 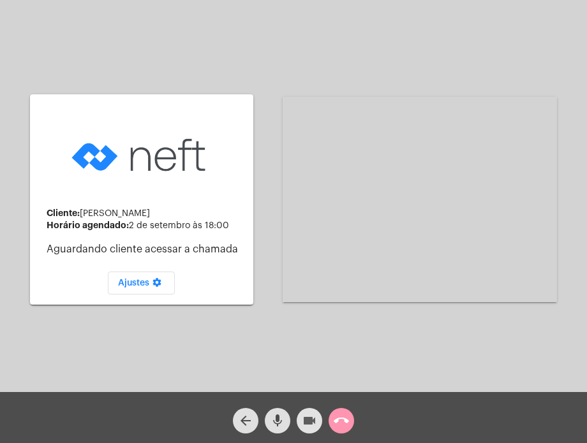 What do you see at coordinates (141, 283) in the screenshot?
I see `button: Ajustes` at bounding box center [141, 283].